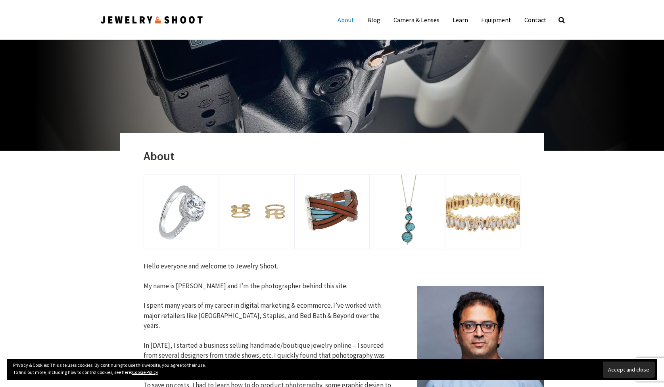 Image resolution: width=664 pixels, height=387 pixels. Describe the element at coordinates (460, 20) in the screenshot. I see `a: Learn` at that location.